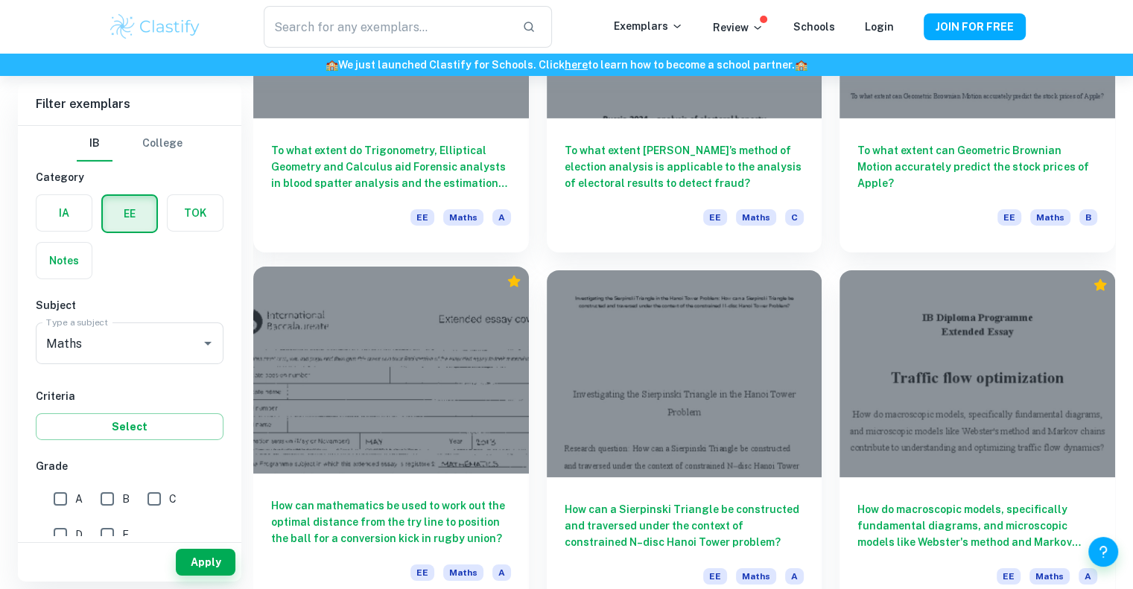  I want to click on button: IB, so click(95, 144).